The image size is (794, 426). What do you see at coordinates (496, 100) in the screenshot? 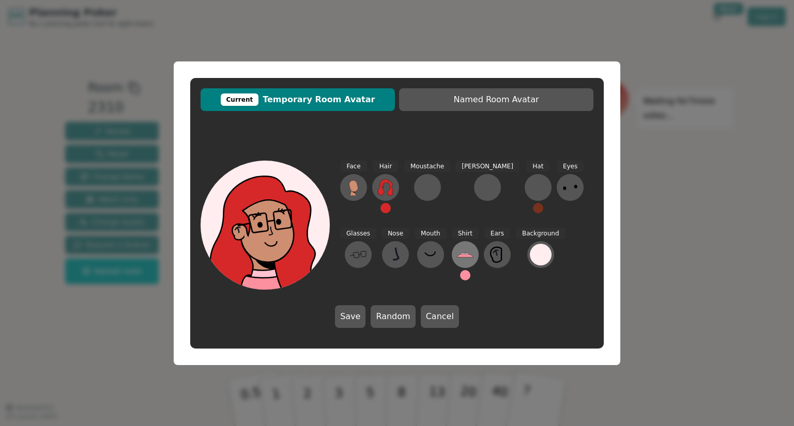
I see `span: Named Room Avatar` at bounding box center [496, 100].